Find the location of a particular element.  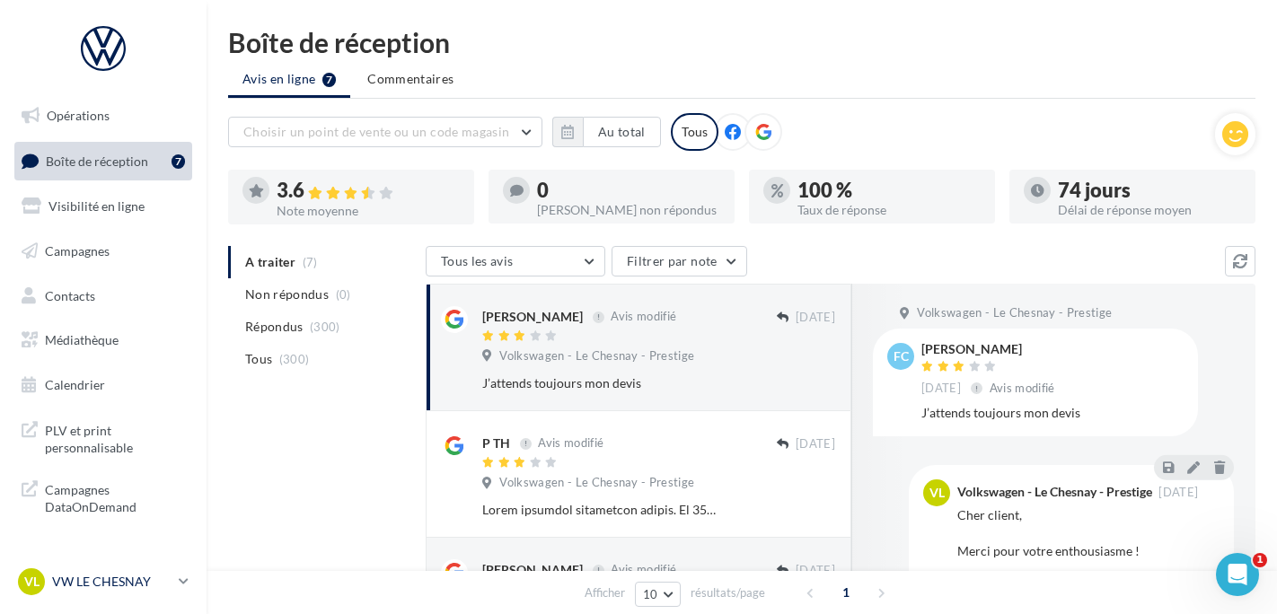

button: Filtrer par note is located at coordinates (679, 261).